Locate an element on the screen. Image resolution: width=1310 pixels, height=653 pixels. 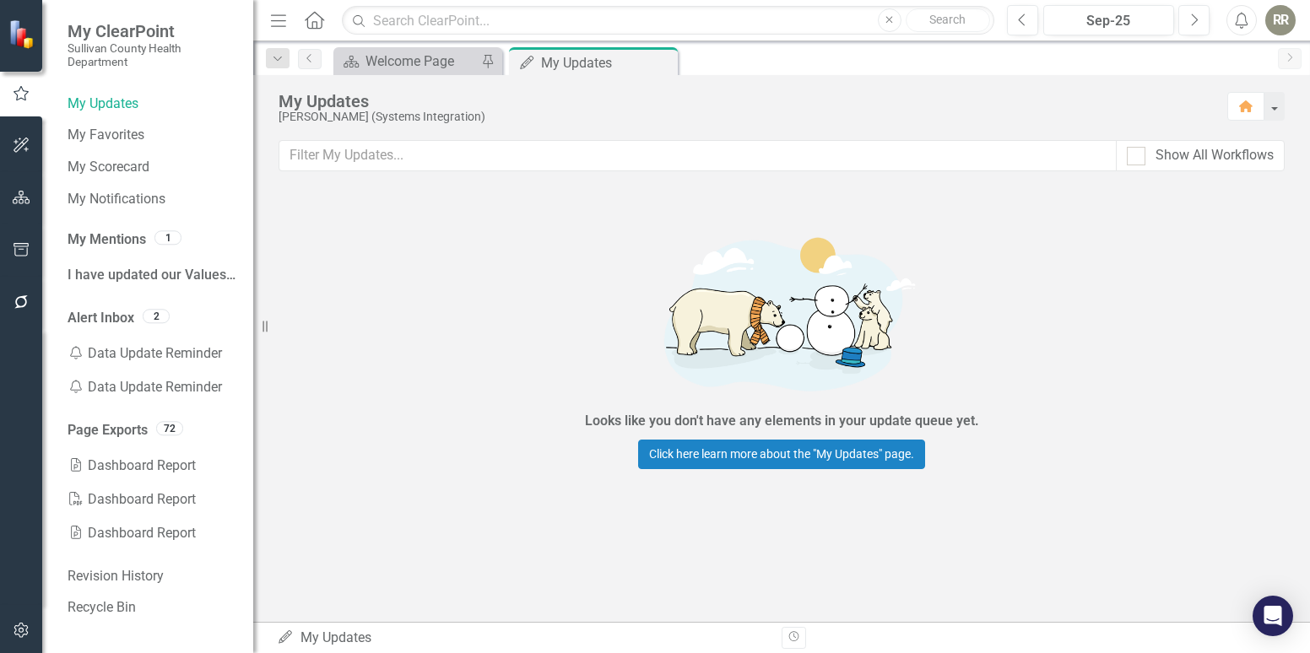
img: ClearPoint Strategy is located at coordinates (23, 34).